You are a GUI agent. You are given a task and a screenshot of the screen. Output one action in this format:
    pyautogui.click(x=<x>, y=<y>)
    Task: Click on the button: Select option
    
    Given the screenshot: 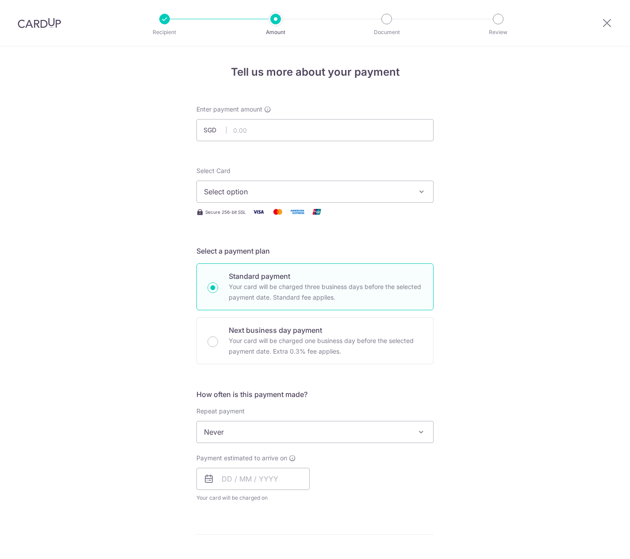 What is the action you would take?
    pyautogui.click(x=315, y=192)
    